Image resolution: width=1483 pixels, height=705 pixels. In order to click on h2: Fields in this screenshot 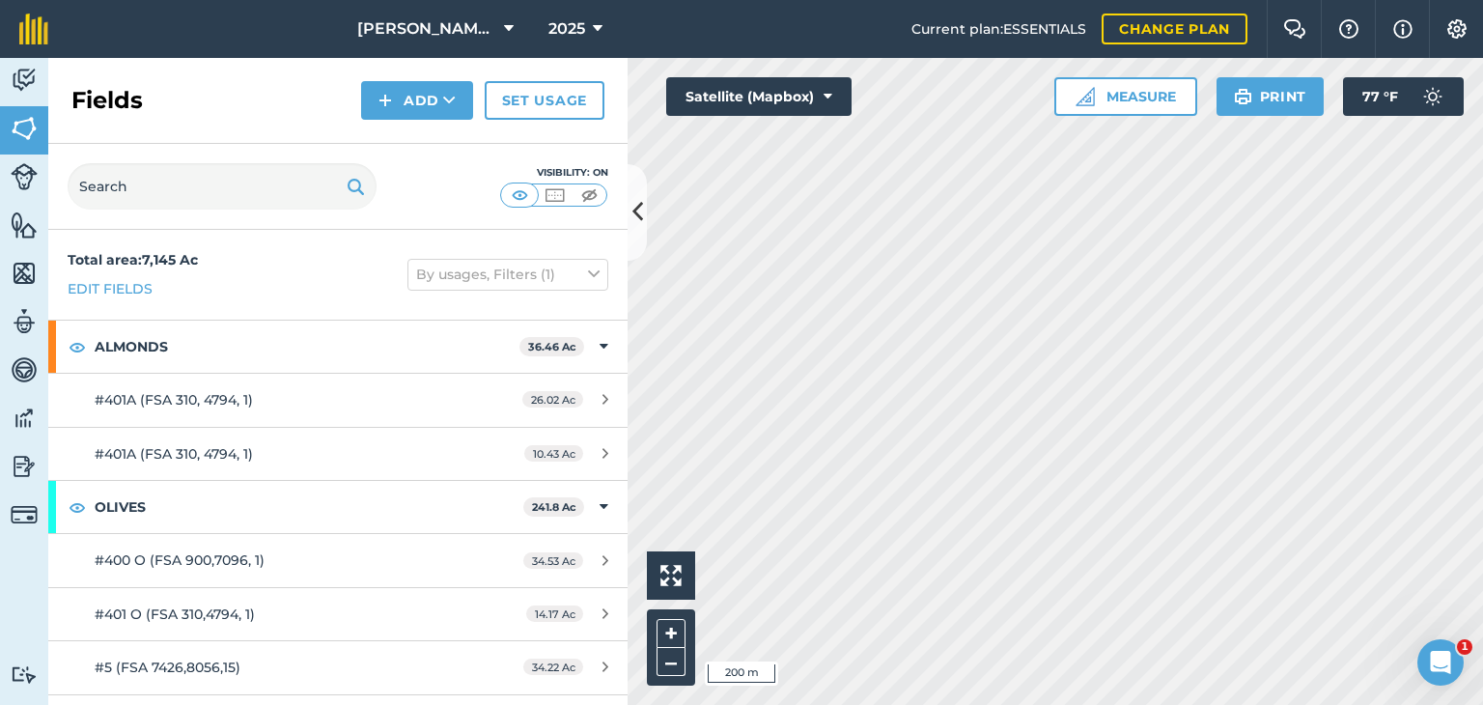, I will do `click(107, 100)`.